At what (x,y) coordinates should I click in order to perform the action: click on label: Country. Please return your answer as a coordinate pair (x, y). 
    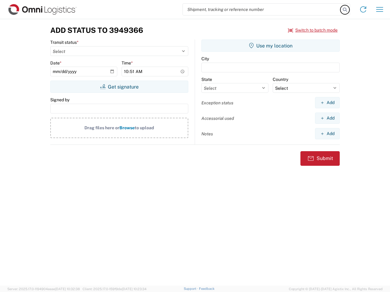
    Looking at the image, I should click on (280, 79).